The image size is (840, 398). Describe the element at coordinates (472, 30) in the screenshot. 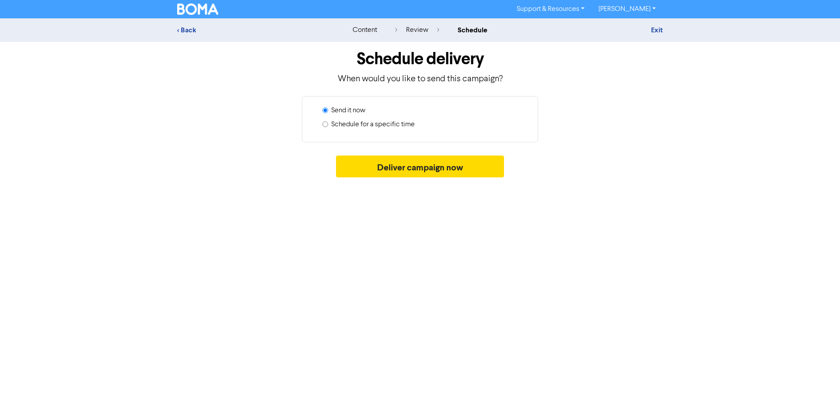

I see `div: schedule` at that location.